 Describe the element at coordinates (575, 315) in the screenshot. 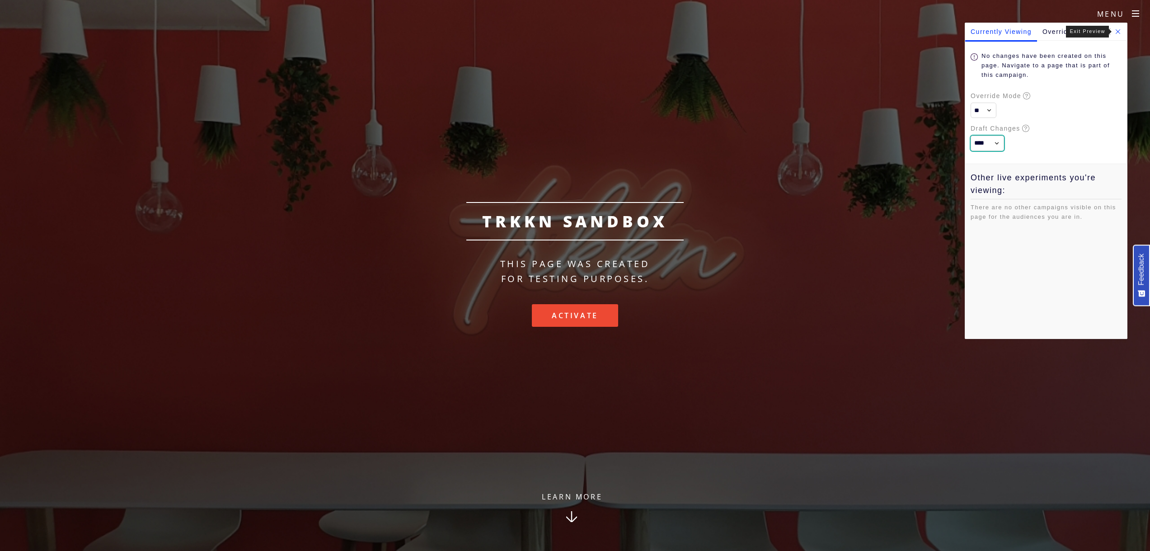

I see `a: Activate` at that location.